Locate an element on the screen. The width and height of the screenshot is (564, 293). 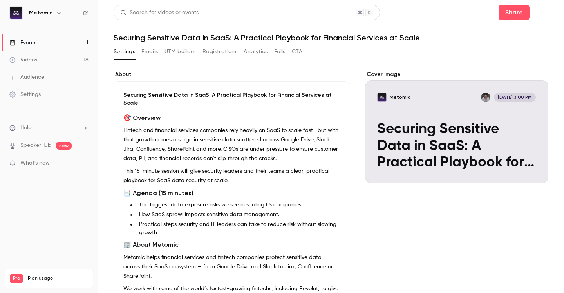
li: Practical steps security and IT leaders can take to reduce risk without slowing growth is located at coordinates (238, 229).